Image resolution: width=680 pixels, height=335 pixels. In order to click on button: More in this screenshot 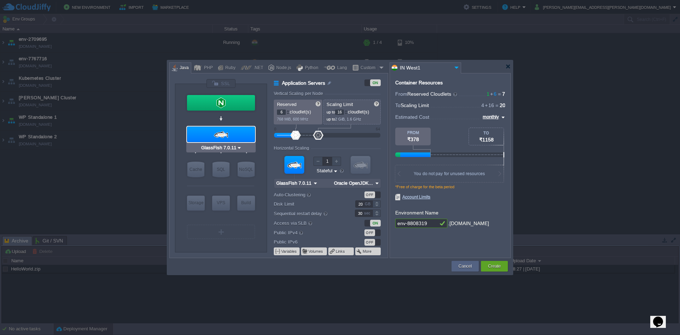, I will do `click(367, 251)`.